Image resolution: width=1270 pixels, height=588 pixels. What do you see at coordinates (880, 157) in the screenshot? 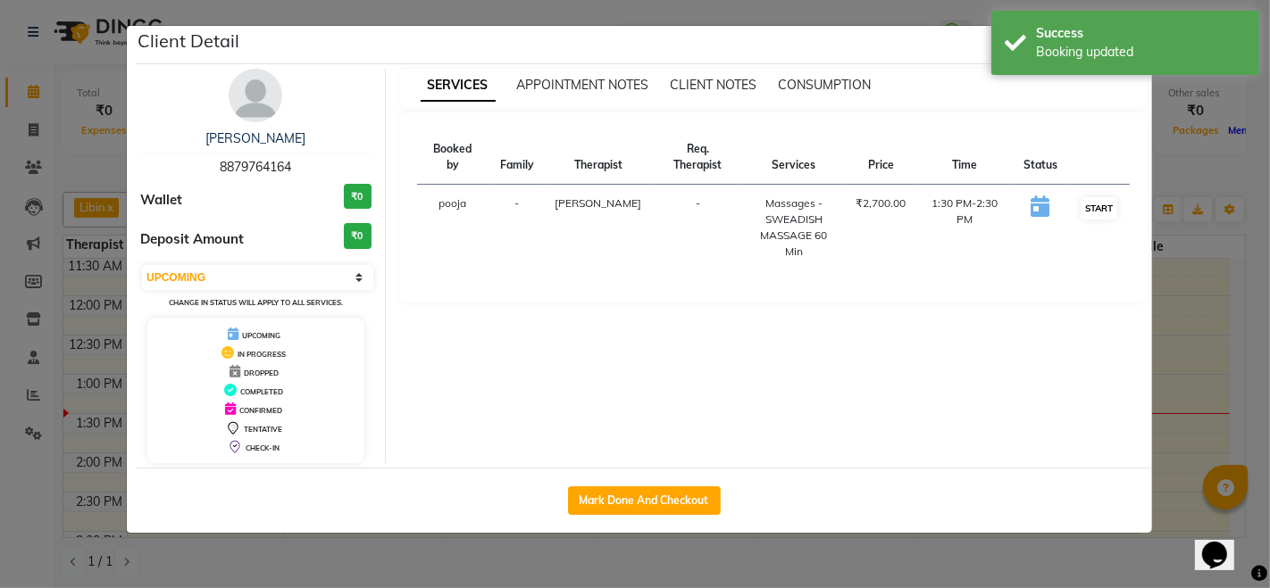
I see `th: Price` at bounding box center [880, 157].